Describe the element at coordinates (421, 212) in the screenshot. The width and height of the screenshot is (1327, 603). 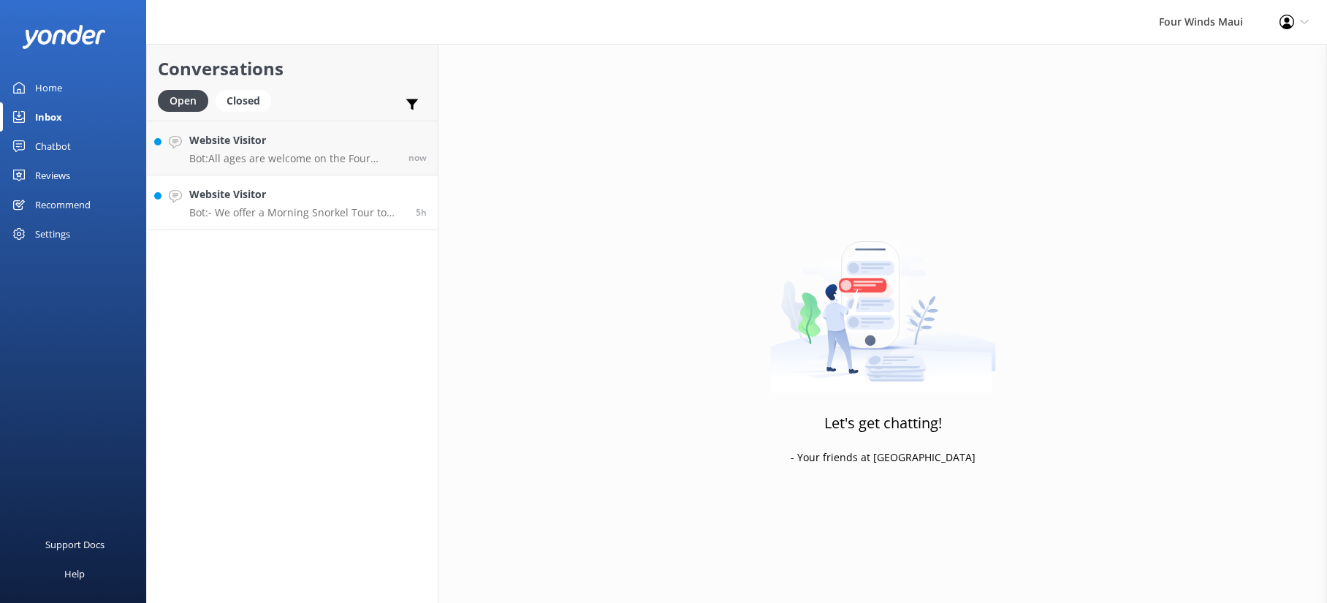
I see `span: Oct 07 2025 04:17am (UTC -10:00) Pacific/Honolulu` at that location.